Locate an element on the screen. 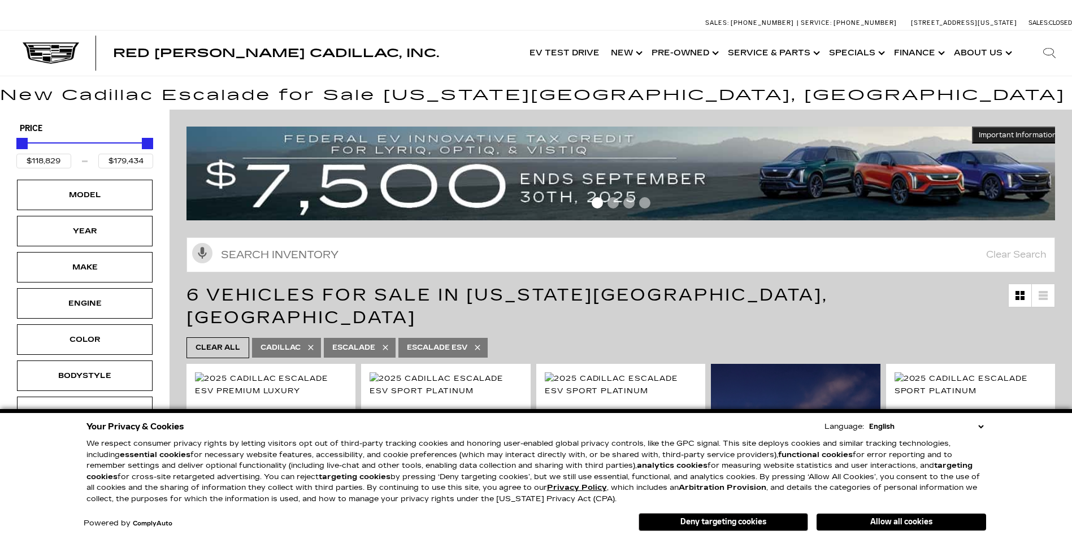  div: MakeMake is located at coordinates (85, 267).